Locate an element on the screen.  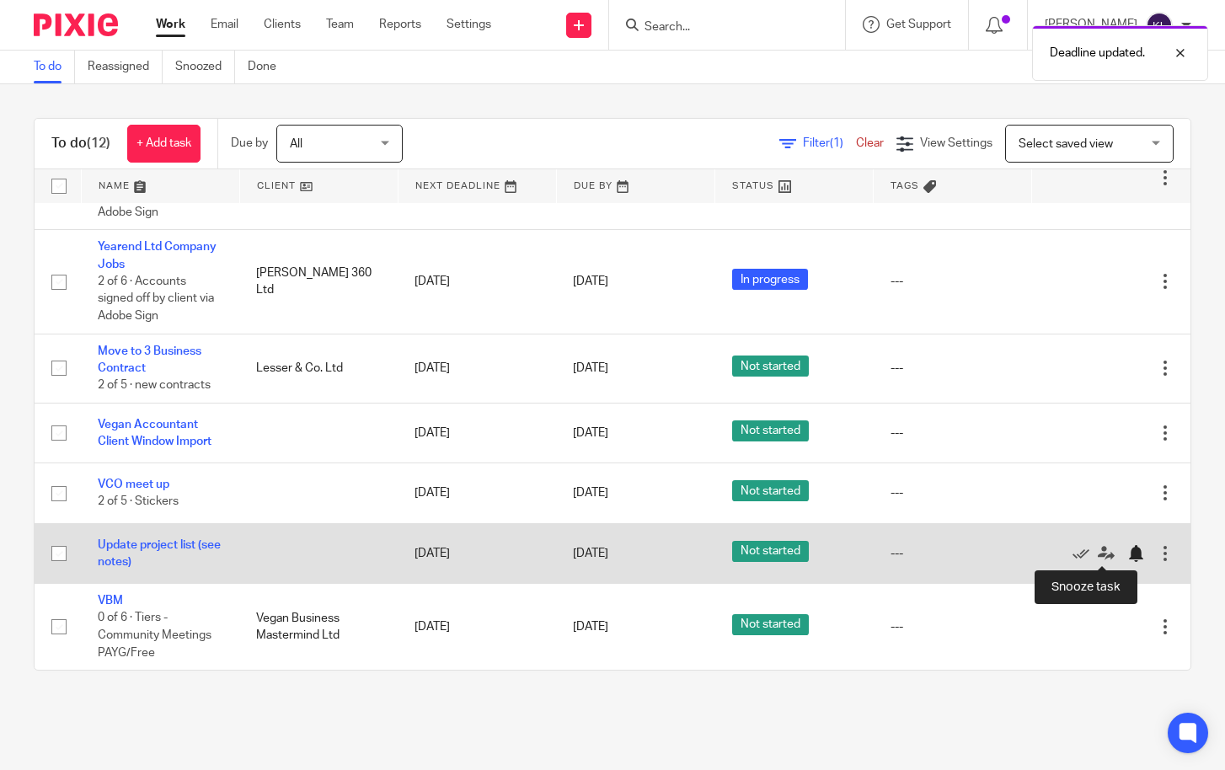
p: Deadline updated. is located at coordinates (1097, 53).